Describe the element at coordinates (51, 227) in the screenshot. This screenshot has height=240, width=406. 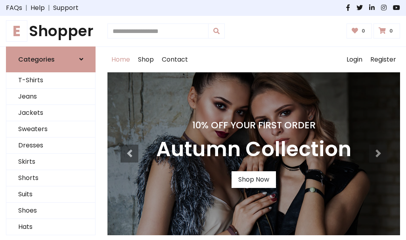
I see `a: Hats` at that location.